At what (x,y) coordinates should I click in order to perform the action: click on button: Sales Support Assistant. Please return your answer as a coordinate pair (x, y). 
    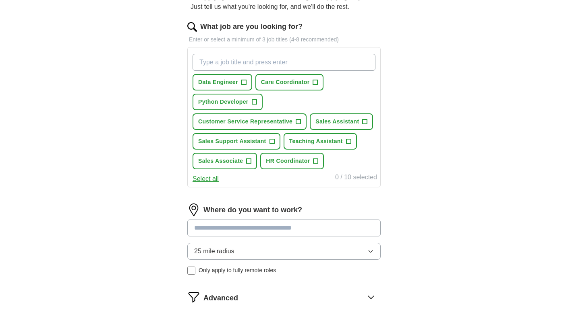
    Looking at the image, I should click on (236, 141).